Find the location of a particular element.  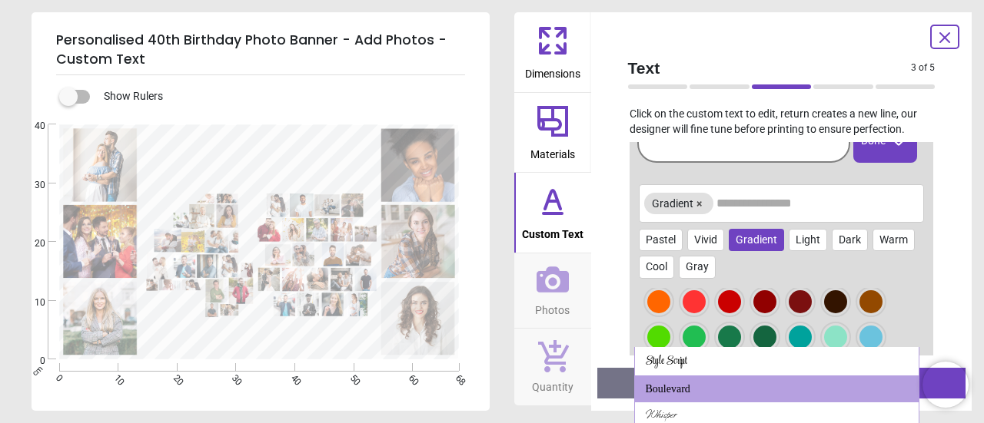

div: brown is located at coordinates (871, 302).